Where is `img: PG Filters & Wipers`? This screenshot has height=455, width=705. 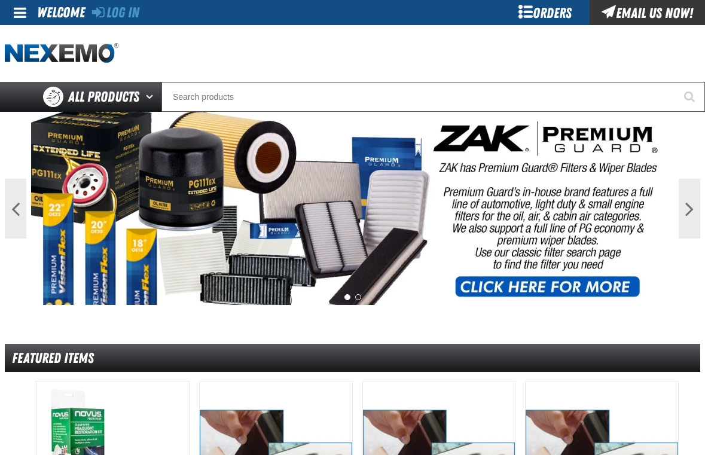 img: PG Filters & Wipers is located at coordinates (352, 208).